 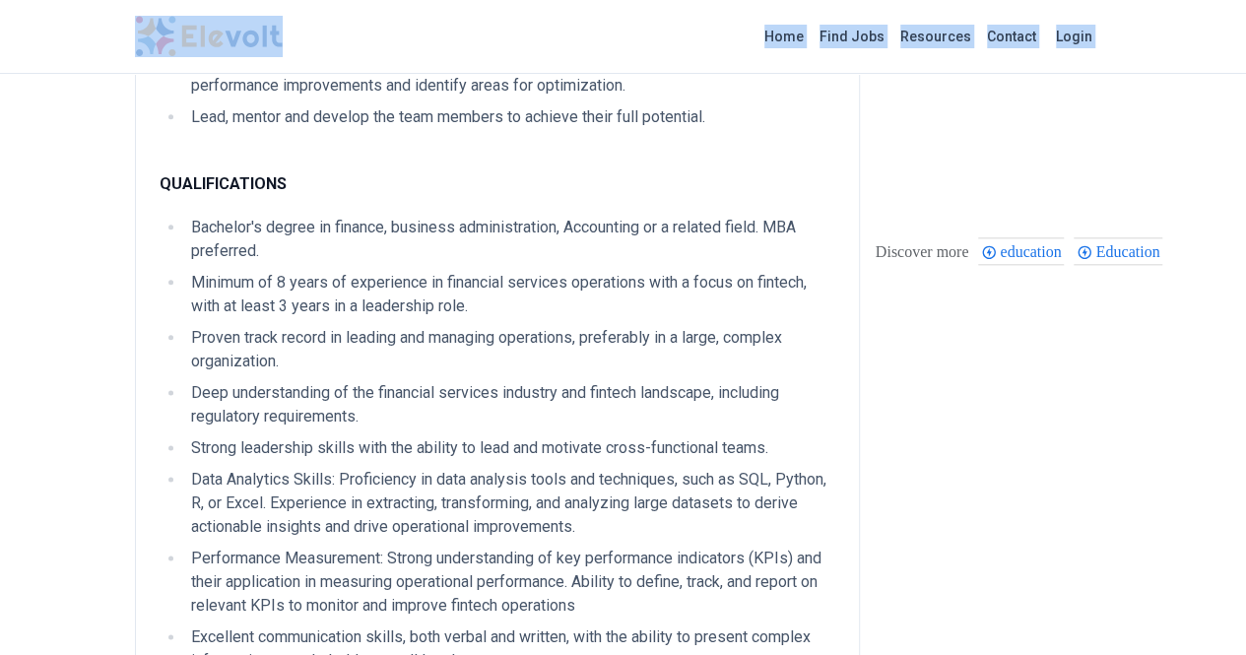 What do you see at coordinates (209, 36) in the screenshot?
I see `img: Elevolt` at bounding box center [209, 36].